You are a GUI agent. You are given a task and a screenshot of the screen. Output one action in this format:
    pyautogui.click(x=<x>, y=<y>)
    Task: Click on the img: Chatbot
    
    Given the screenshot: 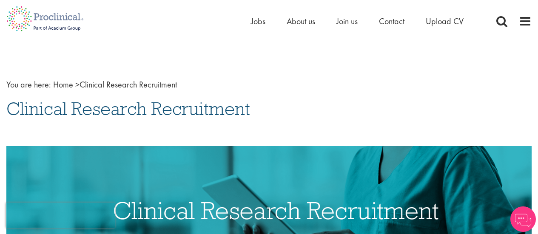 What is the action you would take?
    pyautogui.click(x=523, y=219)
    